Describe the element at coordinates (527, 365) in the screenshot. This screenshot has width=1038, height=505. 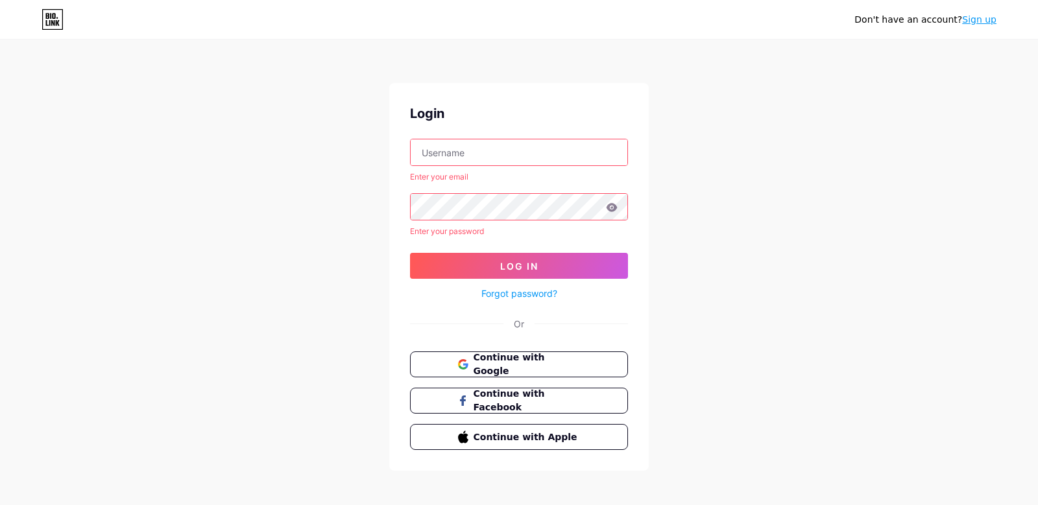
I see `span: Continue with Google` at that location.